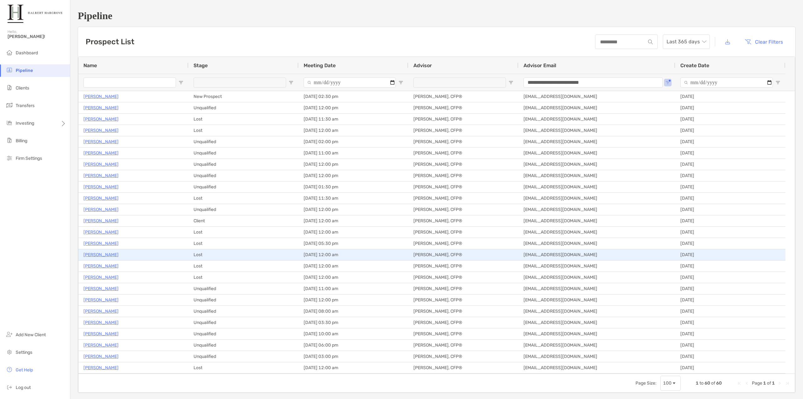 Image resolution: width=803 pixels, height=399 pixels. What do you see at coordinates (200, 65) in the screenshot?
I see `span: Stage` at bounding box center [200, 65].